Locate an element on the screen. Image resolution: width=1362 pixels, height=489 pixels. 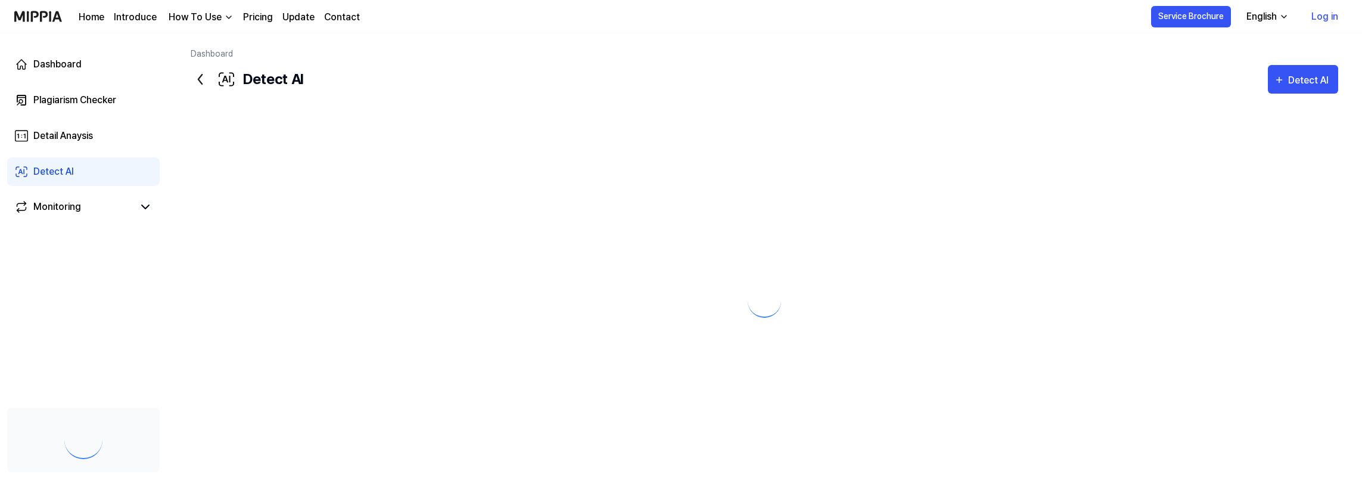
button: Service Brochure is located at coordinates (1191, 17).